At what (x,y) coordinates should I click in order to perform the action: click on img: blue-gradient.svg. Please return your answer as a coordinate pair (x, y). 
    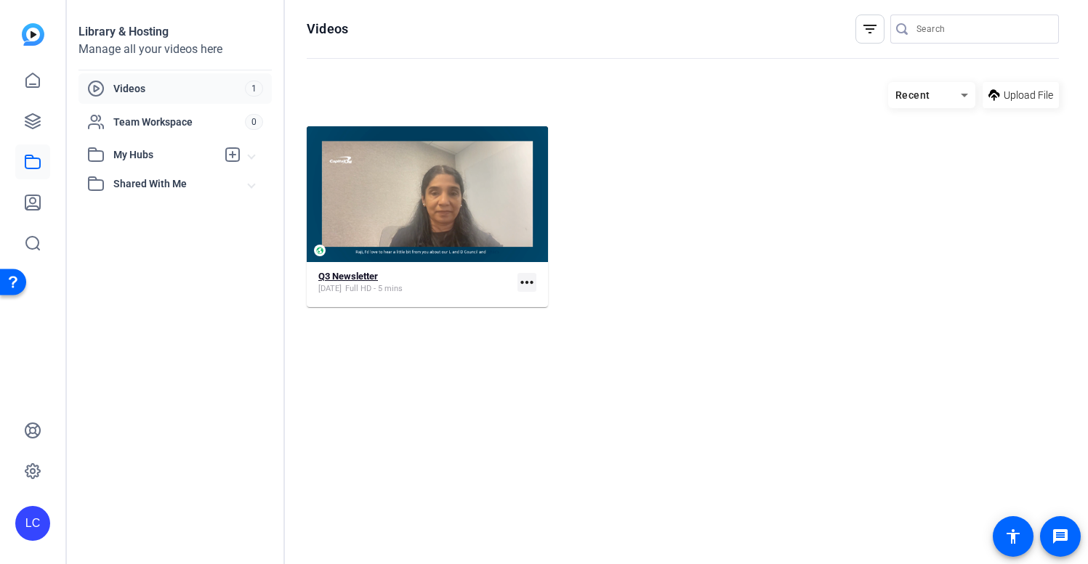
    Looking at the image, I should click on (33, 34).